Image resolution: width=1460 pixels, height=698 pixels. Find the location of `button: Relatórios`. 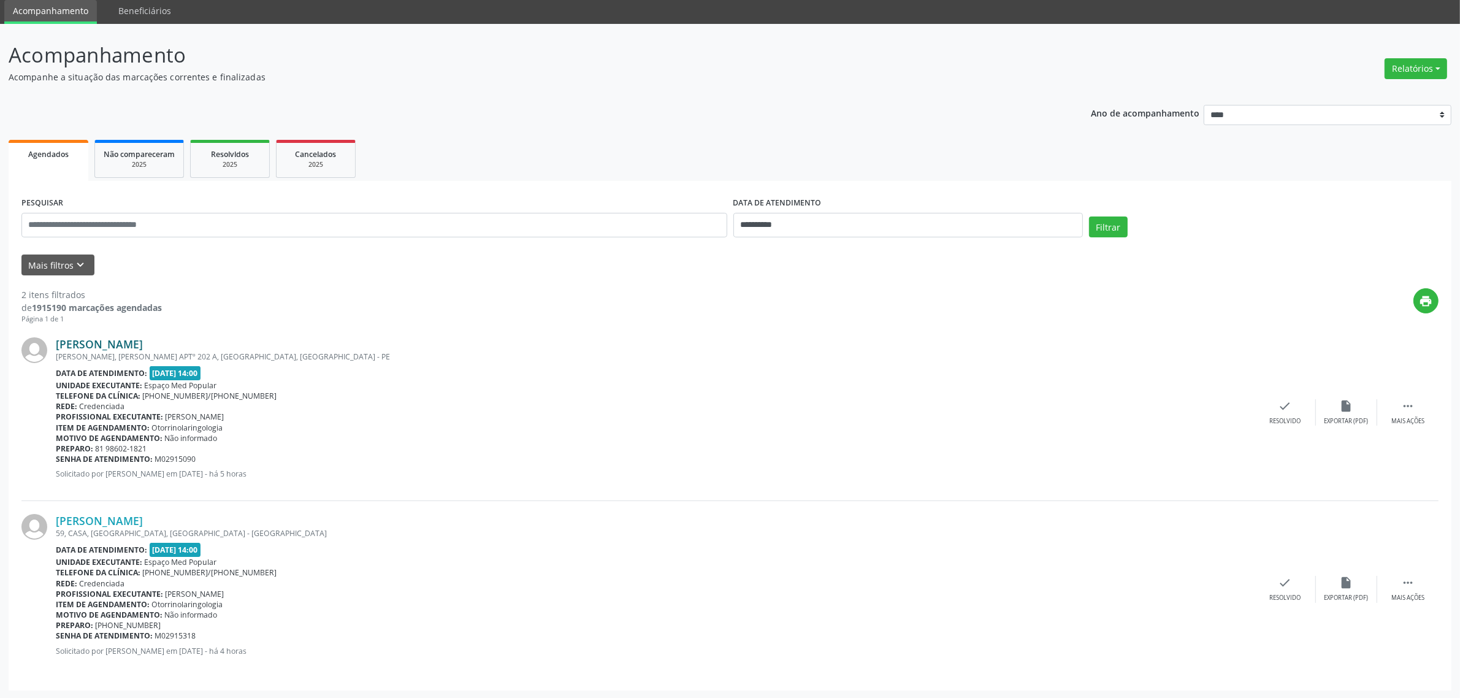

button: Relatórios is located at coordinates (1416, 69).